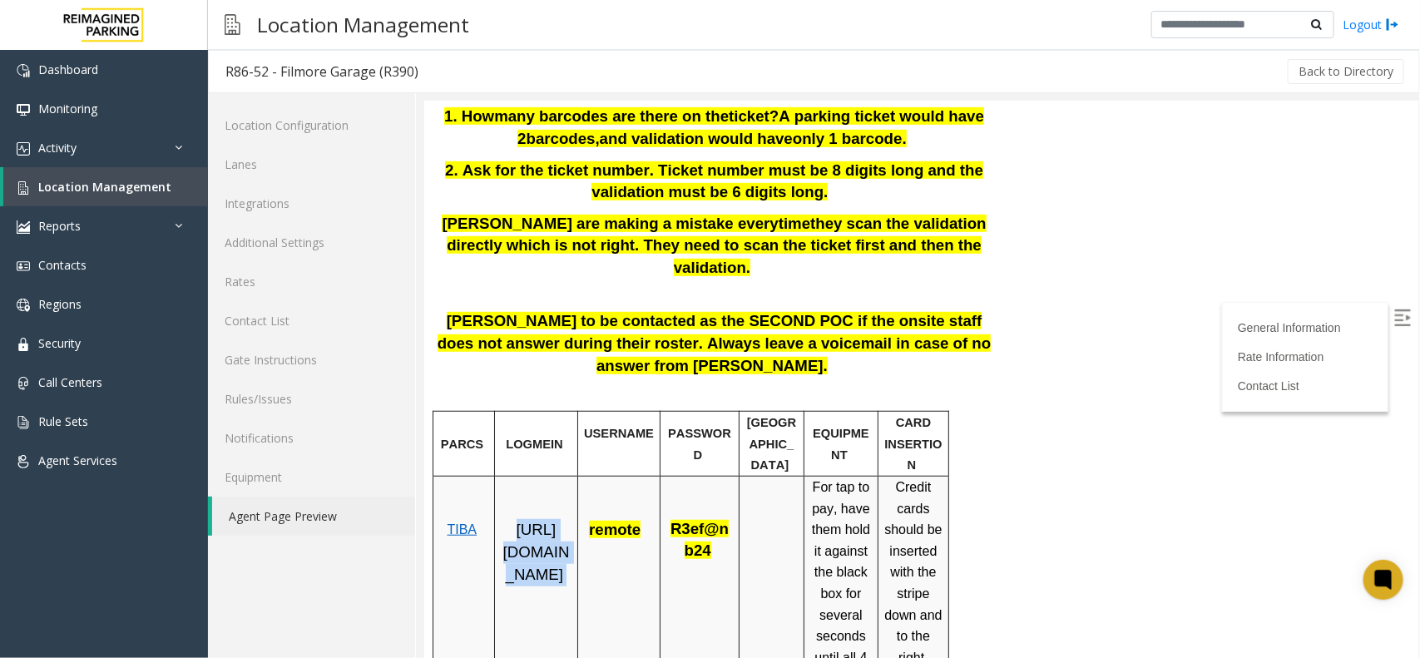 This screenshot has width=1420, height=658. I want to click on a: Logout, so click(1371, 24).